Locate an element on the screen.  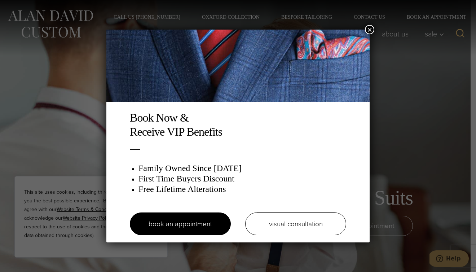
h3: First Time Buyers Discount is located at coordinates (242, 179).